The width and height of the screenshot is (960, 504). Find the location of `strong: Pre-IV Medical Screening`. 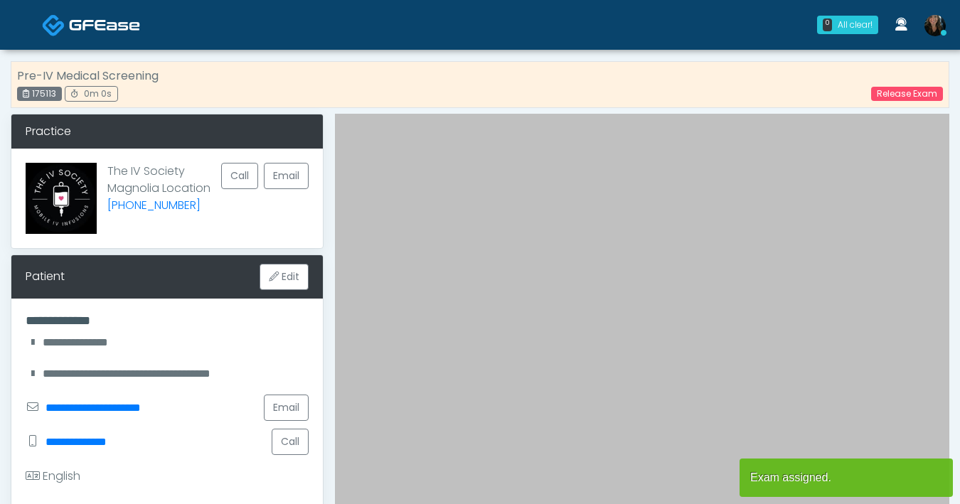

strong: Pre-IV Medical Screening is located at coordinates (87, 75).